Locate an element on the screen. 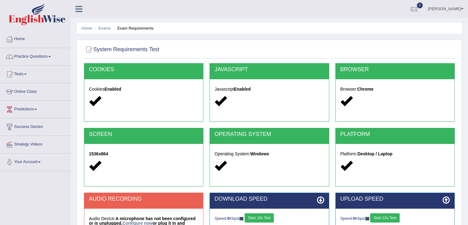 Image resolution: width=468 pixels, height=225 pixels. a: Practice Questions is located at coordinates (35, 56).